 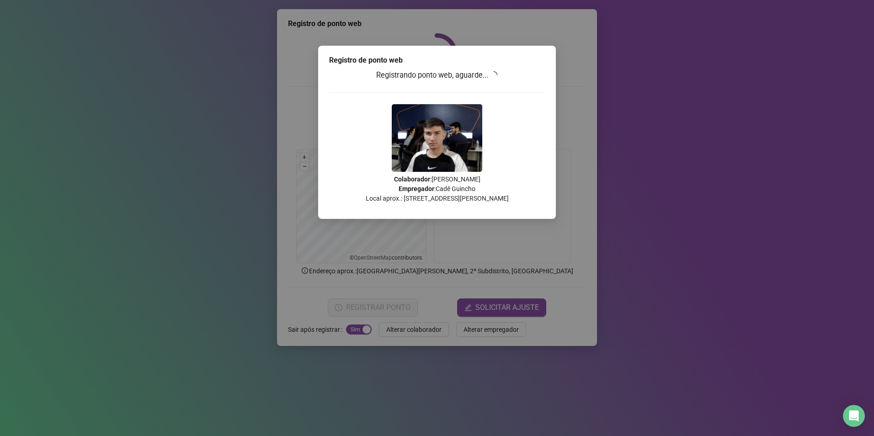 I want to click on div: Registro de ponto web, so click(x=437, y=60).